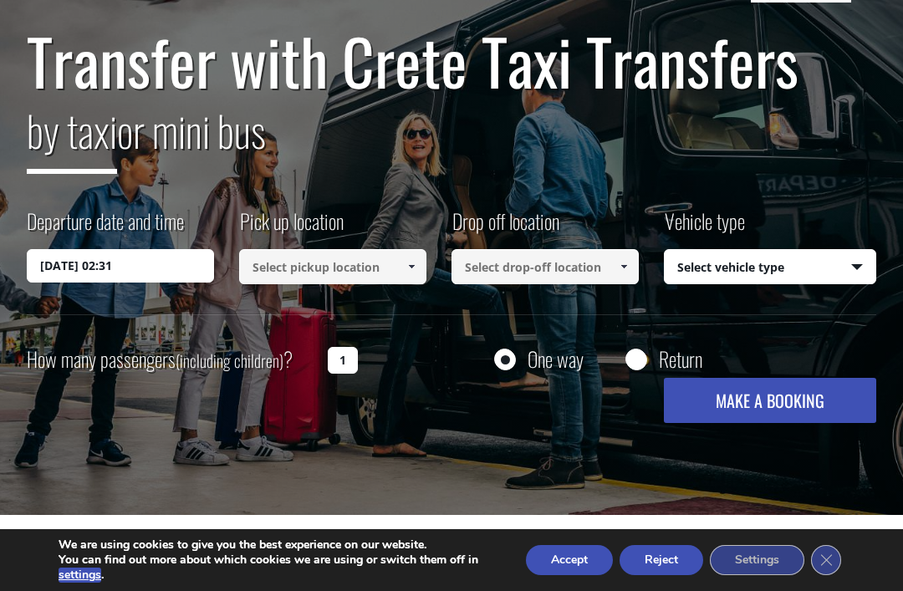  I want to click on label: How many passengers ?, so click(172, 359).